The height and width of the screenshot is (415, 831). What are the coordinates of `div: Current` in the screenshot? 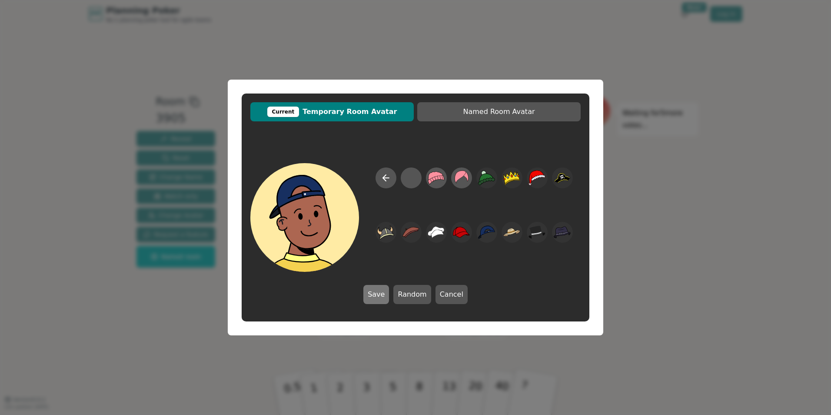 It's located at (284, 112).